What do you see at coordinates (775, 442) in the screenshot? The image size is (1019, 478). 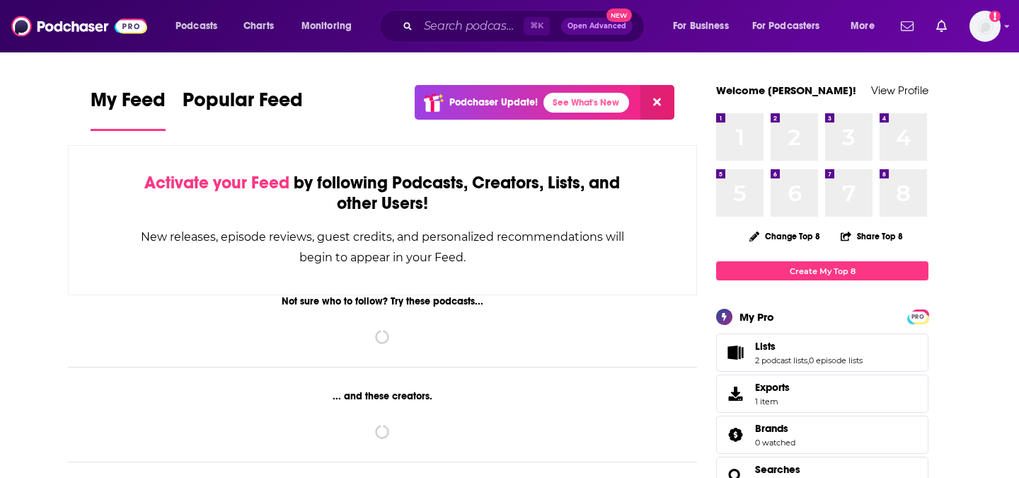 I see `a: 0 watched` at bounding box center [775, 442].